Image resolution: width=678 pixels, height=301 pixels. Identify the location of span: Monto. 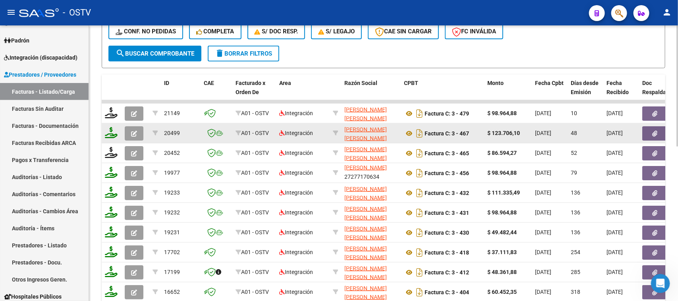
(496, 83).